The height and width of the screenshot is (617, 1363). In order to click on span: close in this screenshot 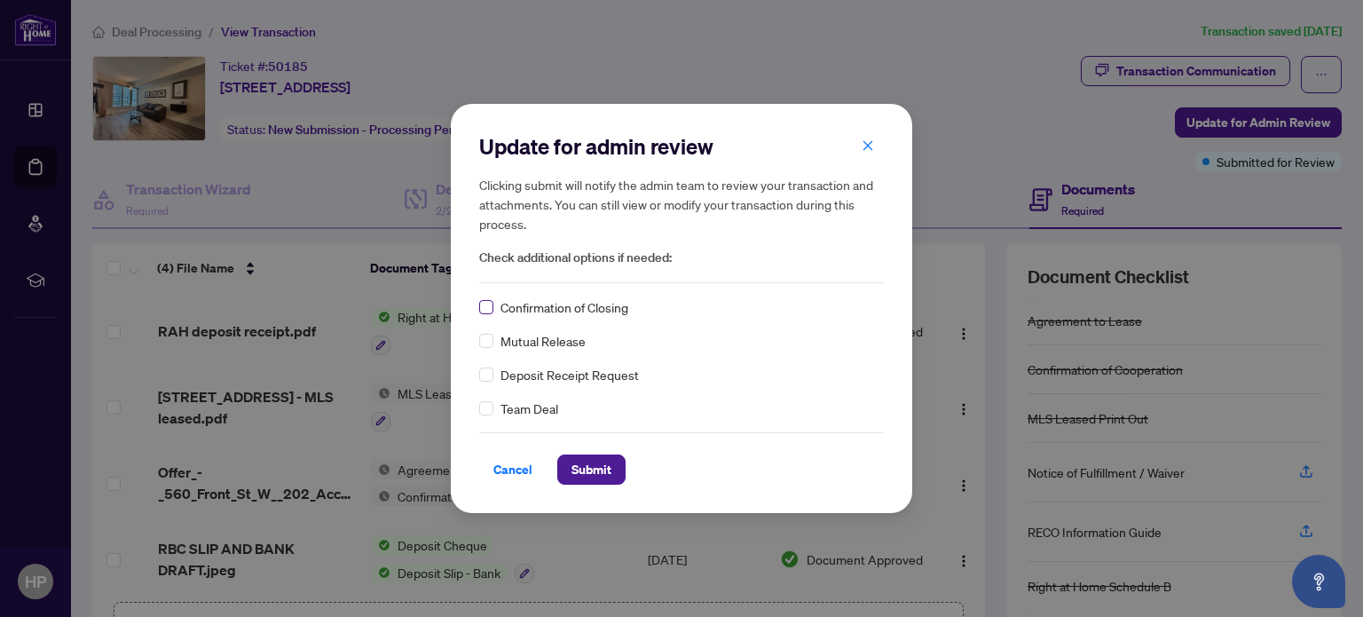, I will do `click(868, 146)`.